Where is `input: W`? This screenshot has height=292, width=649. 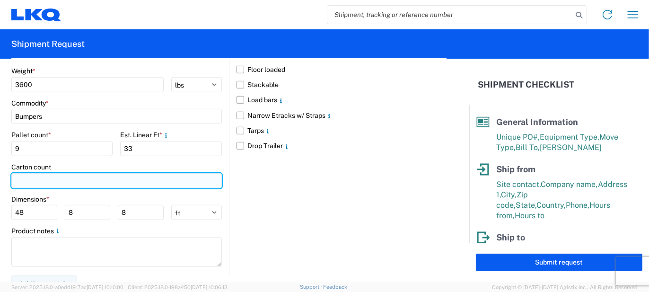 input: W is located at coordinates (87, 212).